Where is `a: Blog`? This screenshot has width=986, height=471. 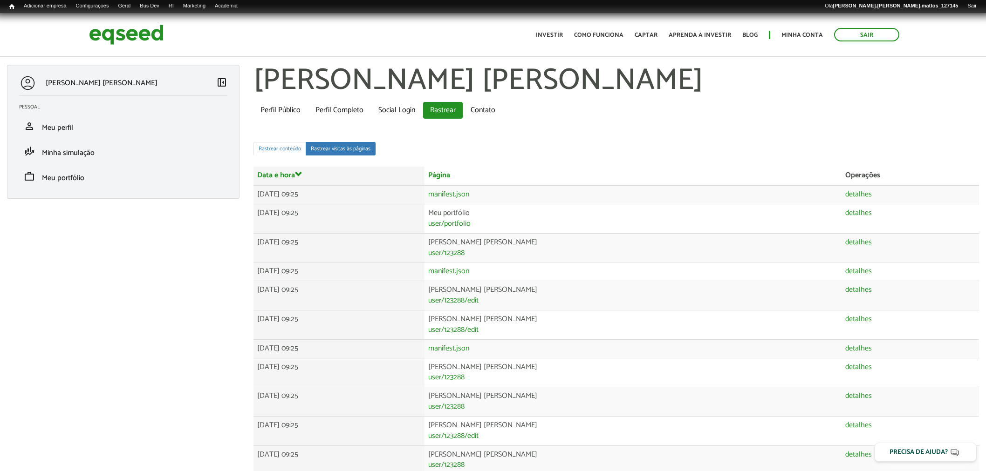
a: Blog is located at coordinates (750, 35).